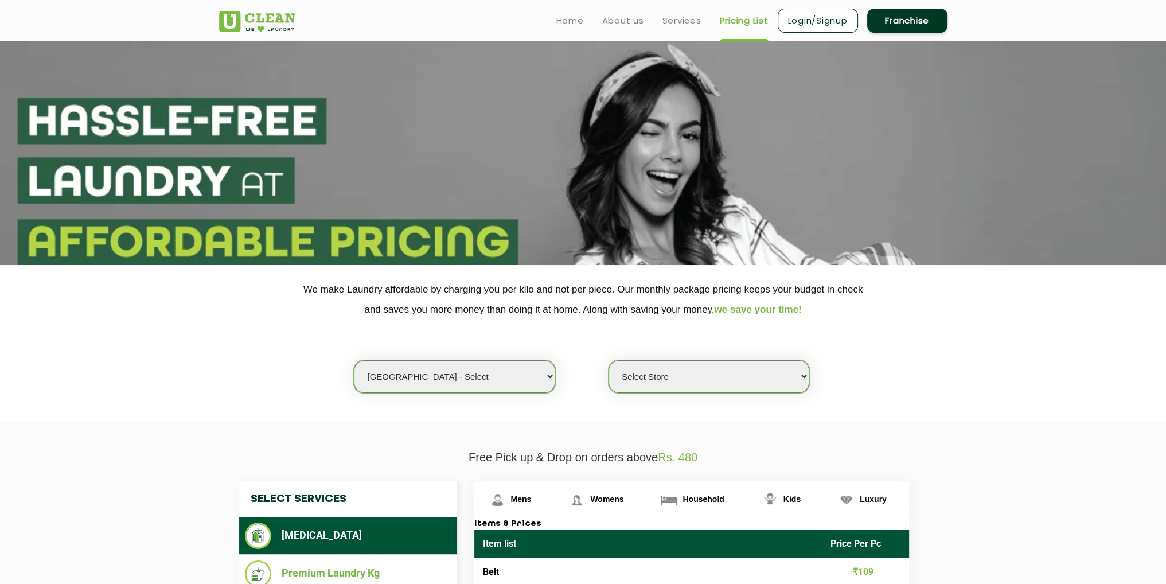  What do you see at coordinates (866, 543) in the screenshot?
I see `th: Price Per Pc` at bounding box center [866, 543].